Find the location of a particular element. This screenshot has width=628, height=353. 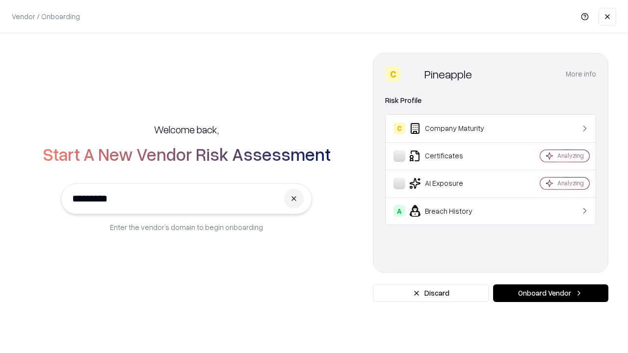

img: Pineapple is located at coordinates (412, 74).